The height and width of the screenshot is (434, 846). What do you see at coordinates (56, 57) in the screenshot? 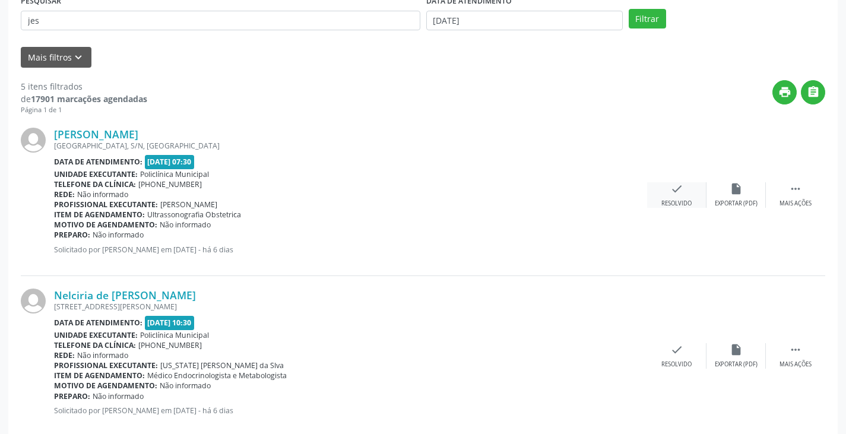
I see `button: Mais filtroskeyboard_arrow_down` at bounding box center [56, 57].